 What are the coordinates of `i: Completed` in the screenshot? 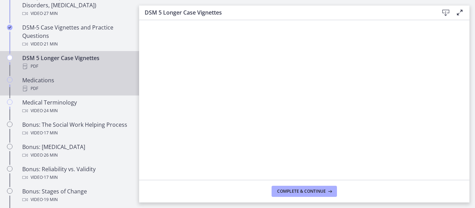 It's located at (10, 27).